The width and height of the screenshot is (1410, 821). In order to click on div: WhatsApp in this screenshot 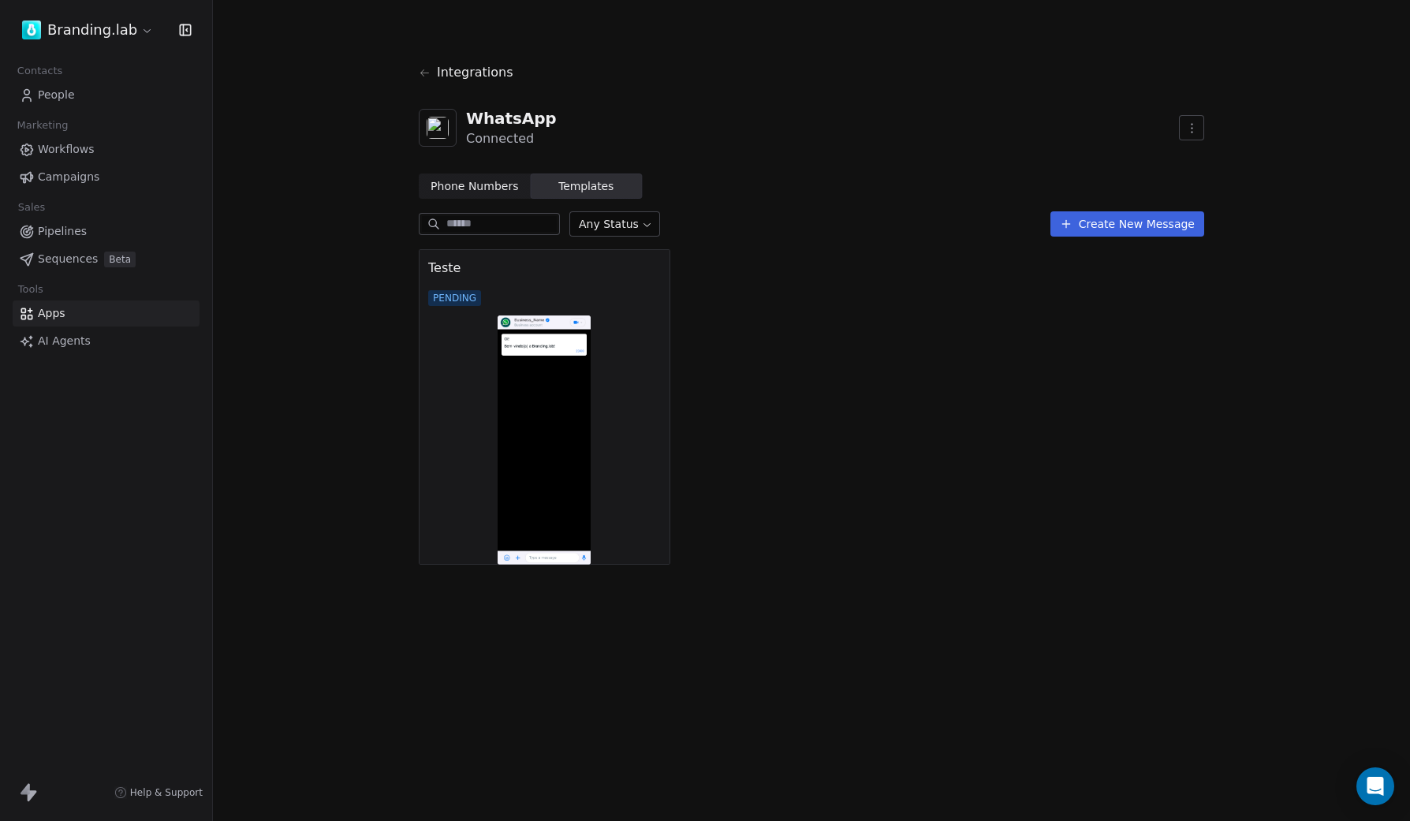, I will do `click(511, 118)`.